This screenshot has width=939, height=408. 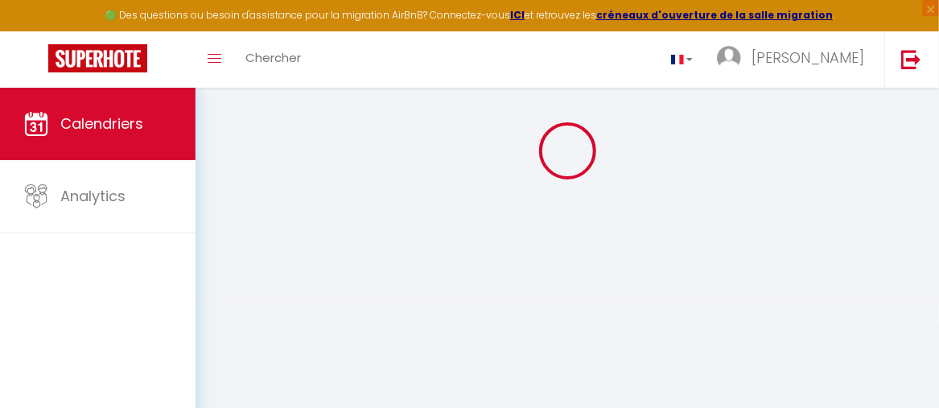 I want to click on img: logout, so click(x=910, y=59).